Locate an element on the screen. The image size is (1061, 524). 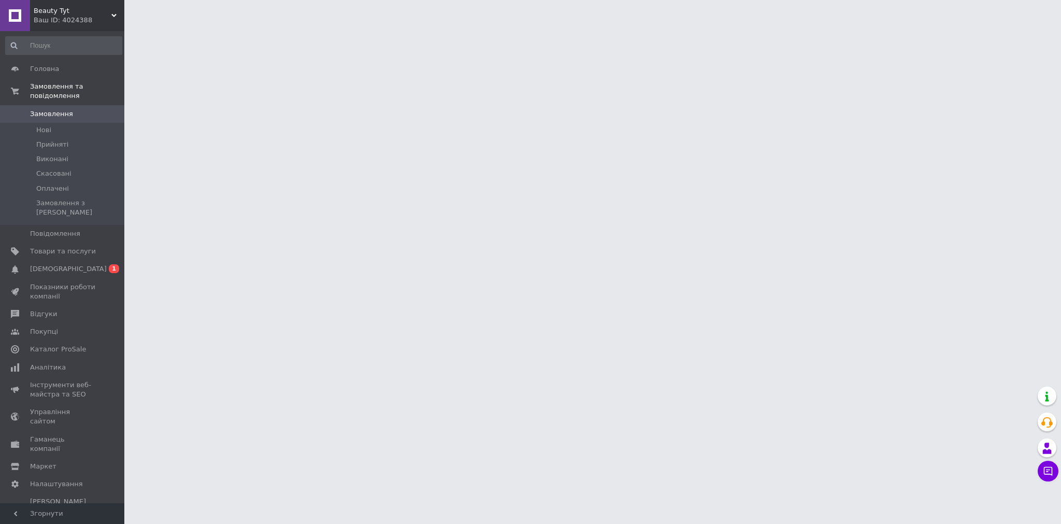
span: Нові is located at coordinates (44, 130).